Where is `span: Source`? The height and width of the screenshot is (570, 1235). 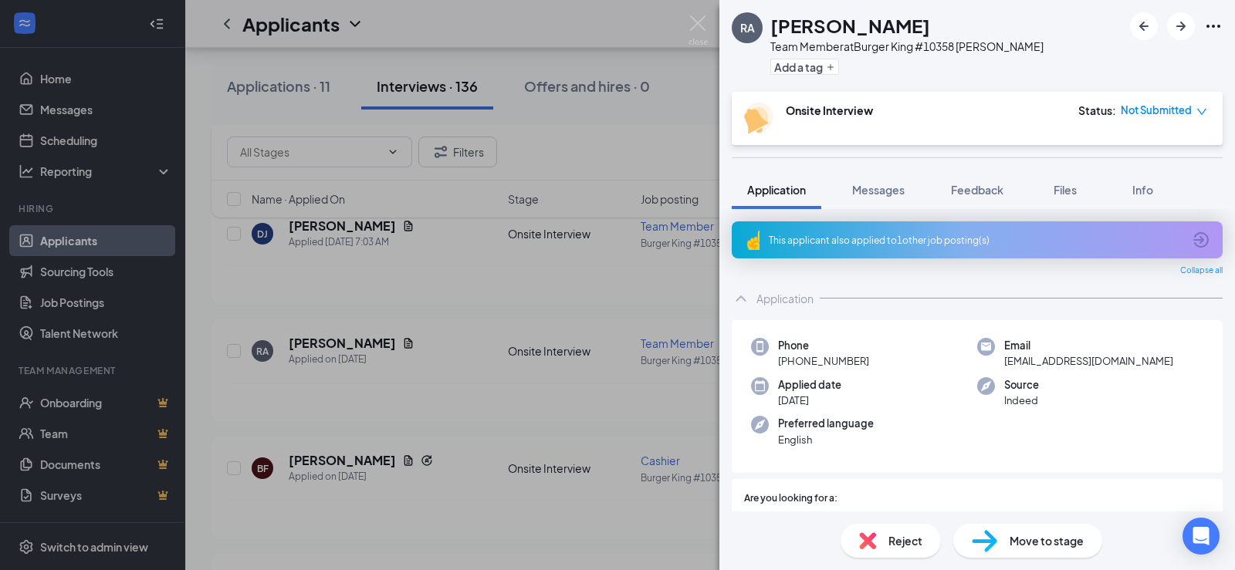
span: Source is located at coordinates (1021, 385).